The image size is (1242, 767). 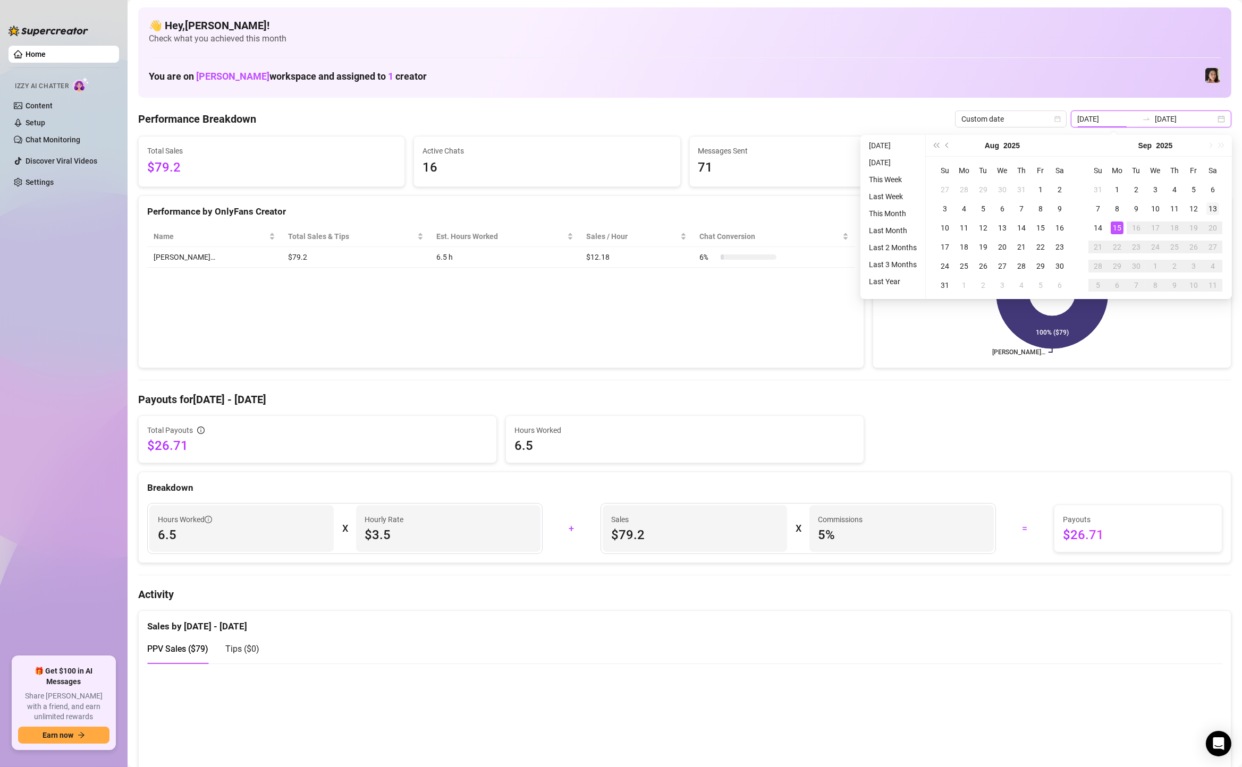 I want to click on div: 8, so click(x=1155, y=285).